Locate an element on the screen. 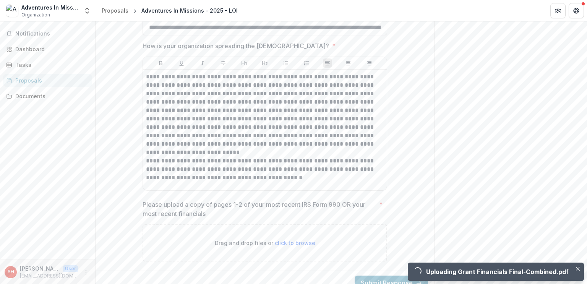 This screenshot has width=587, height=284. button: Get Help is located at coordinates (576, 11).